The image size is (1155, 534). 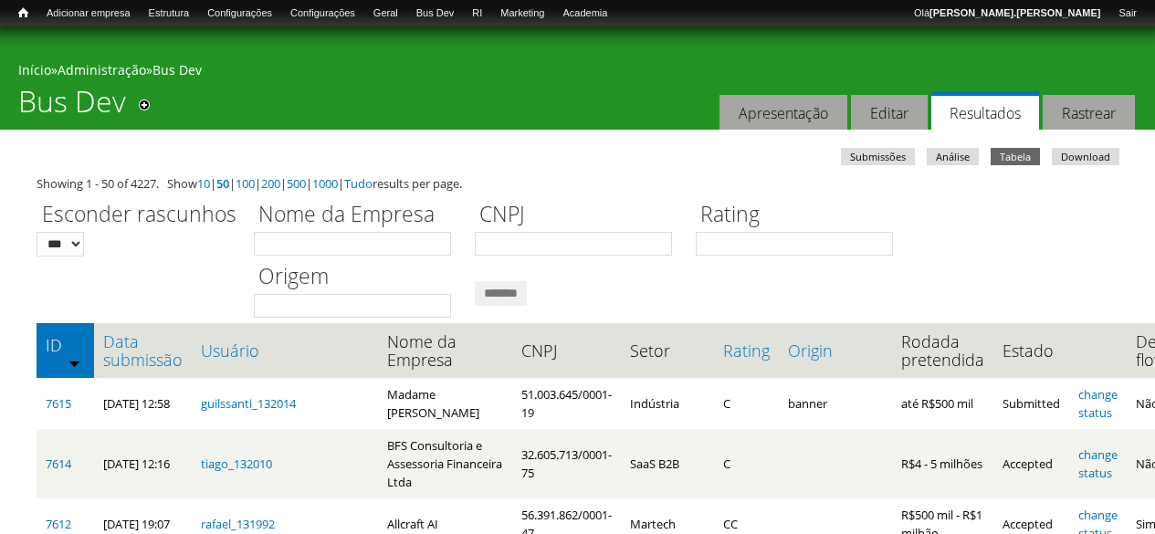 I want to click on th: Estado, so click(x=1030, y=350).